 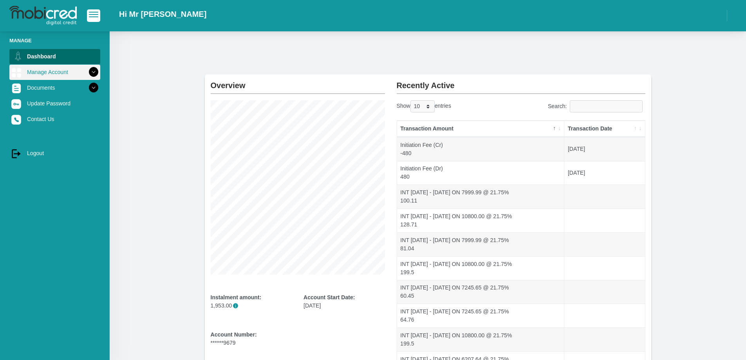 What do you see at coordinates (596, 106) in the screenshot?
I see `label: Search:` at bounding box center [596, 106].